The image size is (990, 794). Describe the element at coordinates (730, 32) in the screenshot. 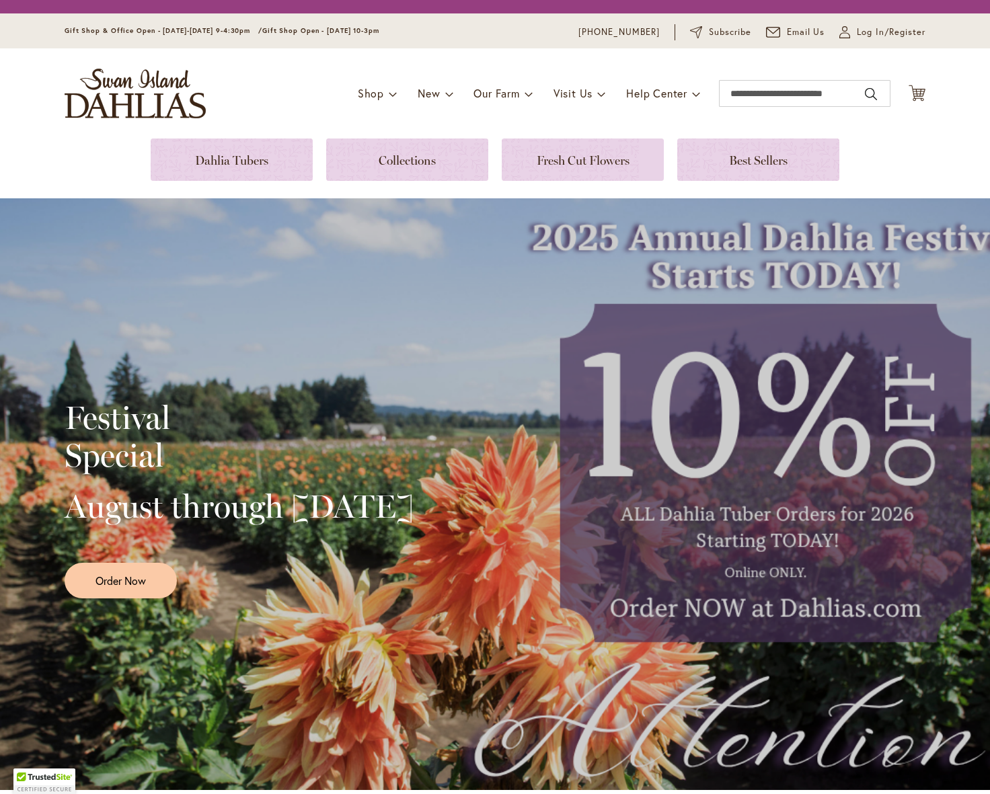

I see `span: Subscribe` at that location.